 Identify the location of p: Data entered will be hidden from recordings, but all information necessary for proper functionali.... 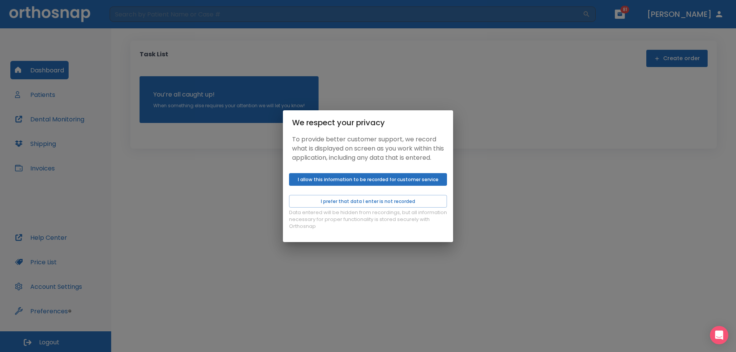
(368, 220).